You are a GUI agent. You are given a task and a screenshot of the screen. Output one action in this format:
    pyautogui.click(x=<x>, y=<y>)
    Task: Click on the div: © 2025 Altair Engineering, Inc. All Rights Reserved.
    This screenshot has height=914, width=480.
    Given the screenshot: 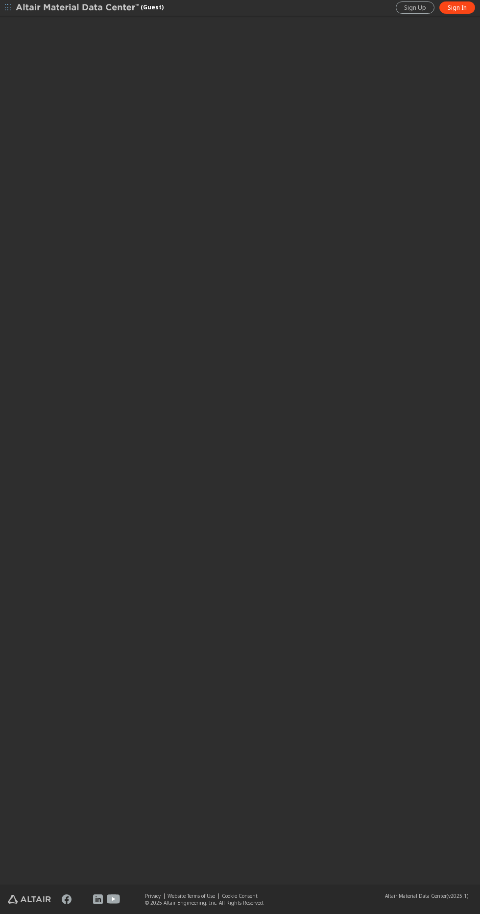 What is the action you would take?
    pyautogui.click(x=205, y=902)
    